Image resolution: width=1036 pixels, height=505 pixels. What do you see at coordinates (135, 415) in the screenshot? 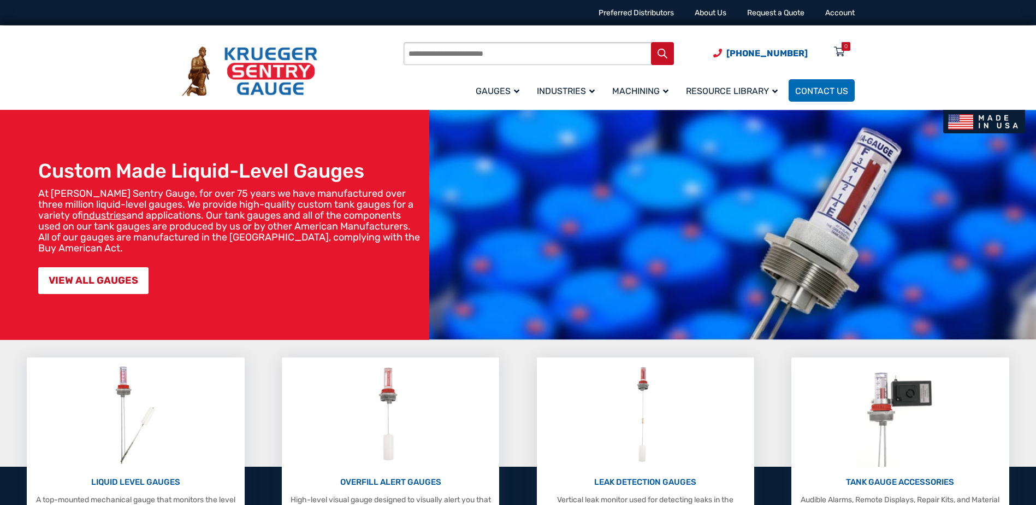
I see `img: Liquid Level Gauges` at bounding box center [135, 415].